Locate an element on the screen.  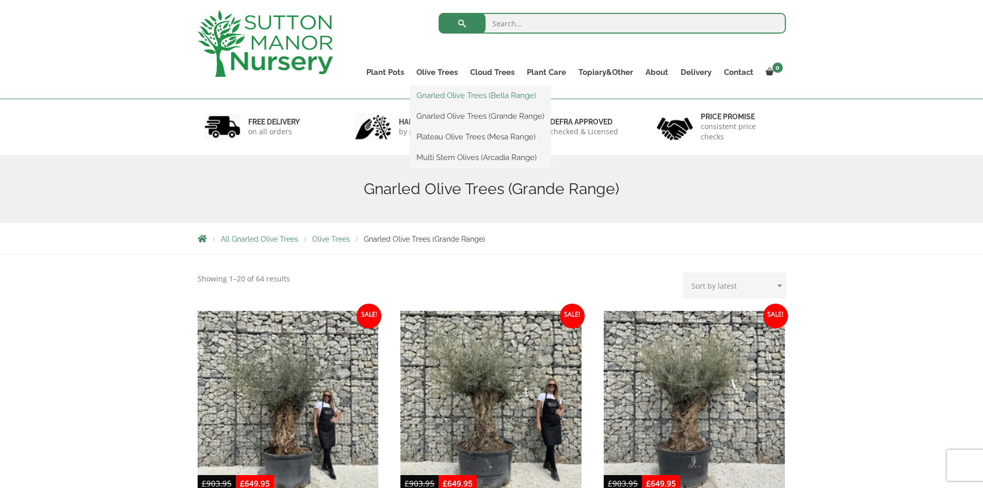
h6: hand picked is located at coordinates (427, 122).